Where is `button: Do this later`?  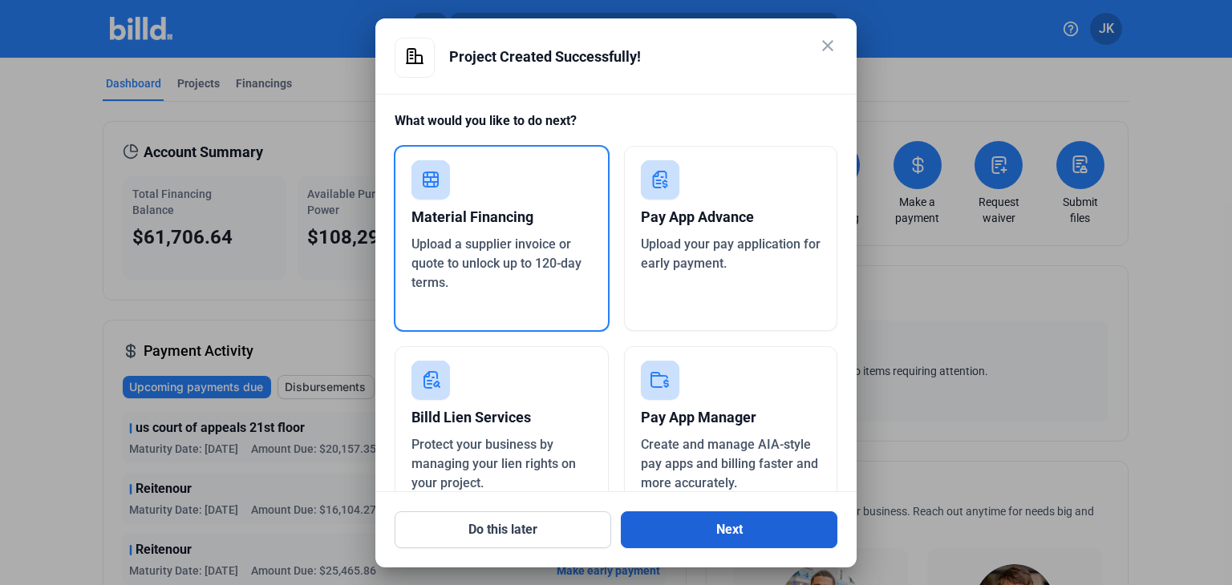
button: Do this later is located at coordinates (503, 530).